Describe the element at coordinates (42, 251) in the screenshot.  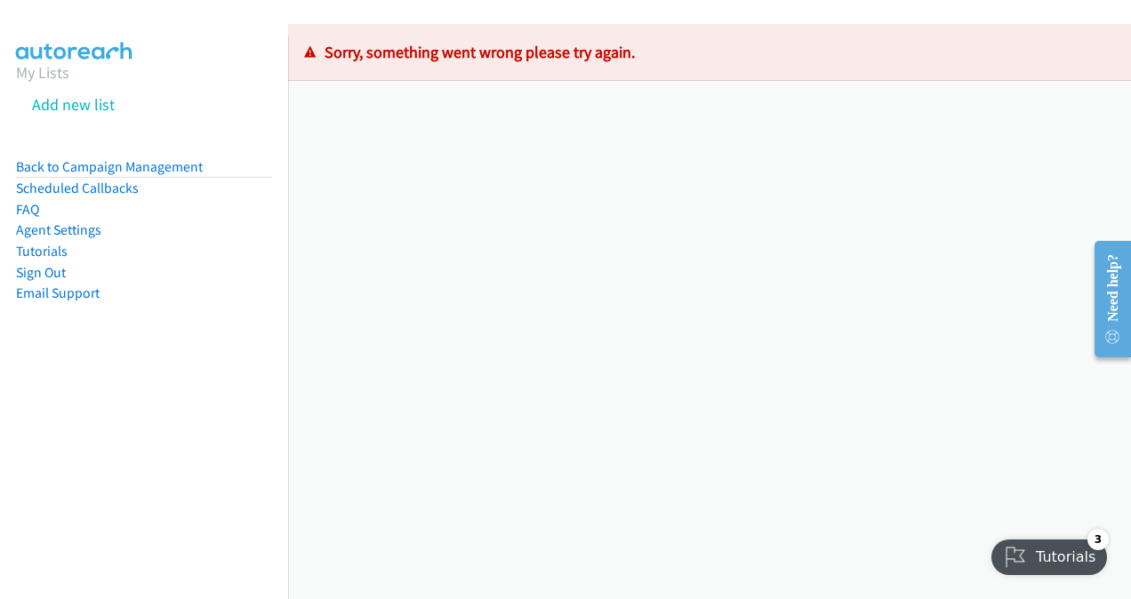
I see `a: Tutorials` at that location.